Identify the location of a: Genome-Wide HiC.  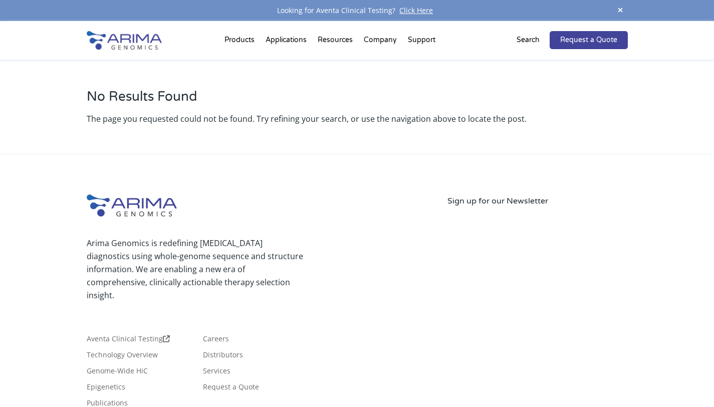
(117, 373).